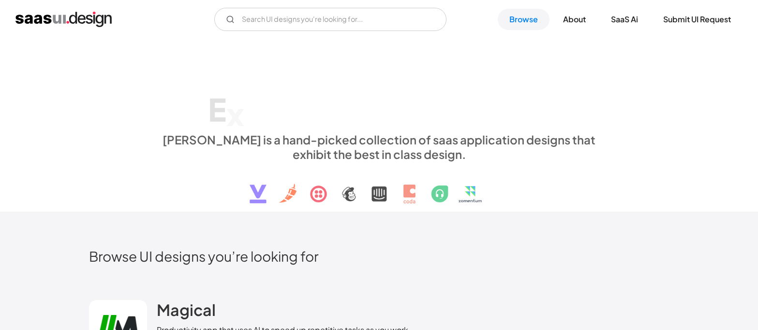 The height and width of the screenshot is (330, 758). What do you see at coordinates (697, 19) in the screenshot?
I see `a: Submit UI Request` at bounding box center [697, 19].